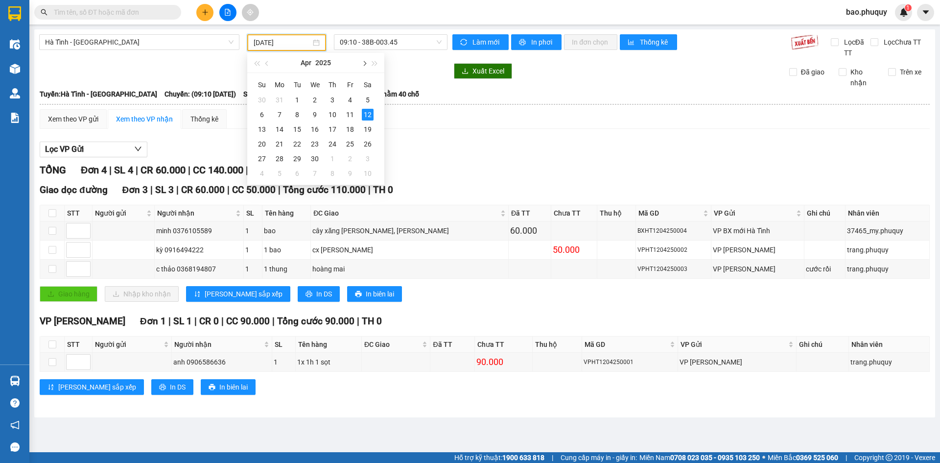 The height and width of the screenshot is (463, 940). What do you see at coordinates (44, 12) in the screenshot?
I see `span: search` at bounding box center [44, 12].